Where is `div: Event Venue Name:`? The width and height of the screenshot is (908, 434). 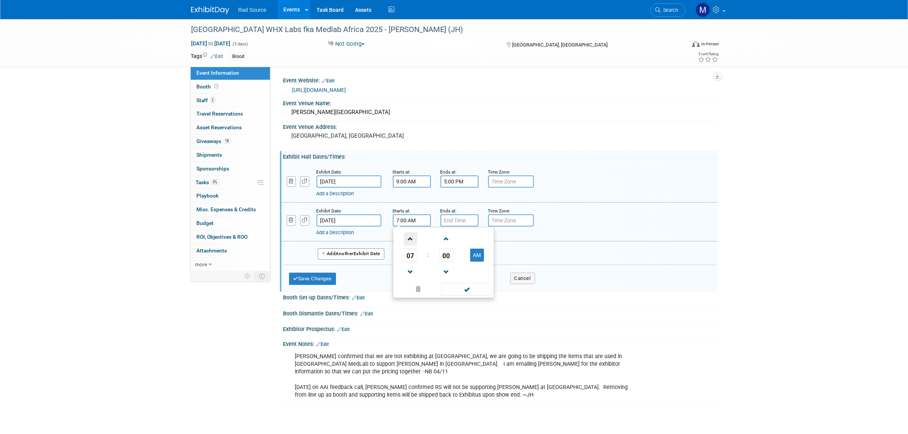
div: Event Venue Name: is located at coordinates (500, 102).